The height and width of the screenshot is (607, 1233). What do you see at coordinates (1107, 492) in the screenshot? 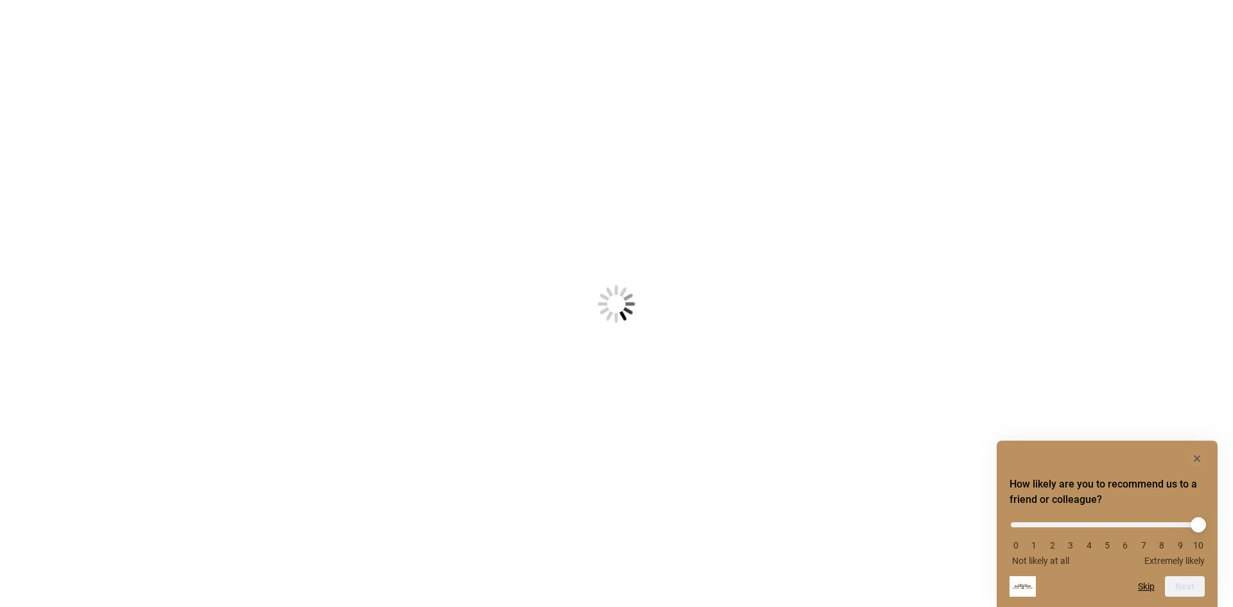
I see `h2: How likely are you to recommend us to a friend or colleague? Select an option from 0 to 10, with ...` at bounding box center [1107, 492].